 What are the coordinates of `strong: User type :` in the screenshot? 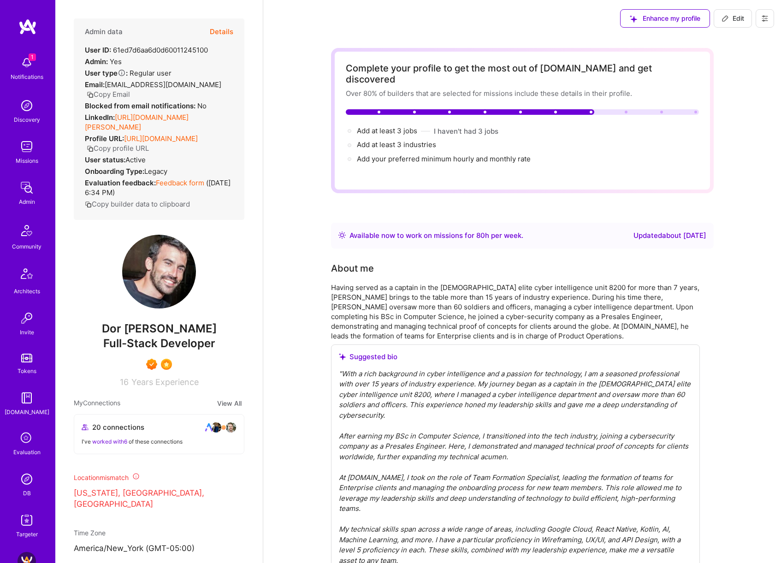 It's located at (106, 73).